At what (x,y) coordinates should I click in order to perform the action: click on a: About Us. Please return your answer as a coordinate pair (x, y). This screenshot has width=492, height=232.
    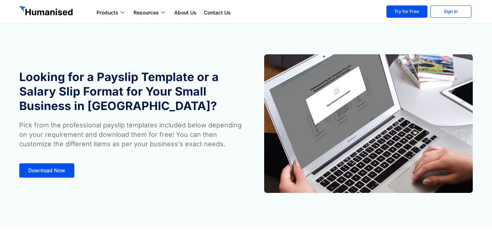
    Looking at the image, I should click on (185, 13).